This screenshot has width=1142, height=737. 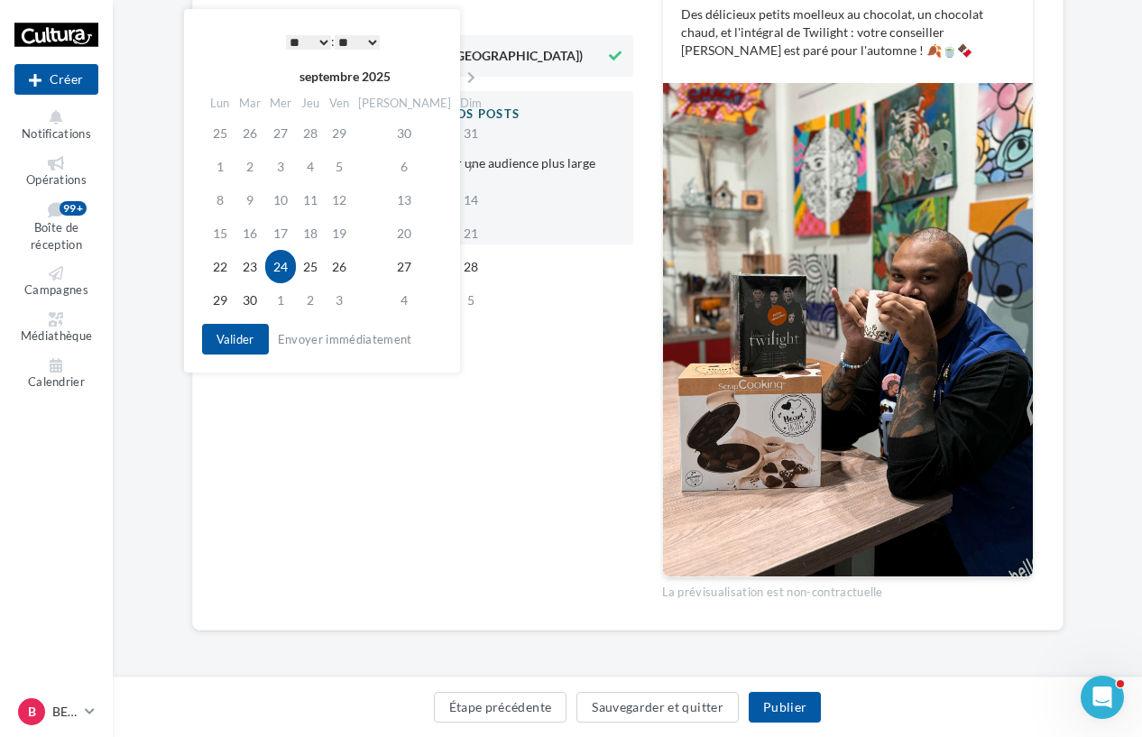 I want to click on td: 22, so click(x=220, y=266).